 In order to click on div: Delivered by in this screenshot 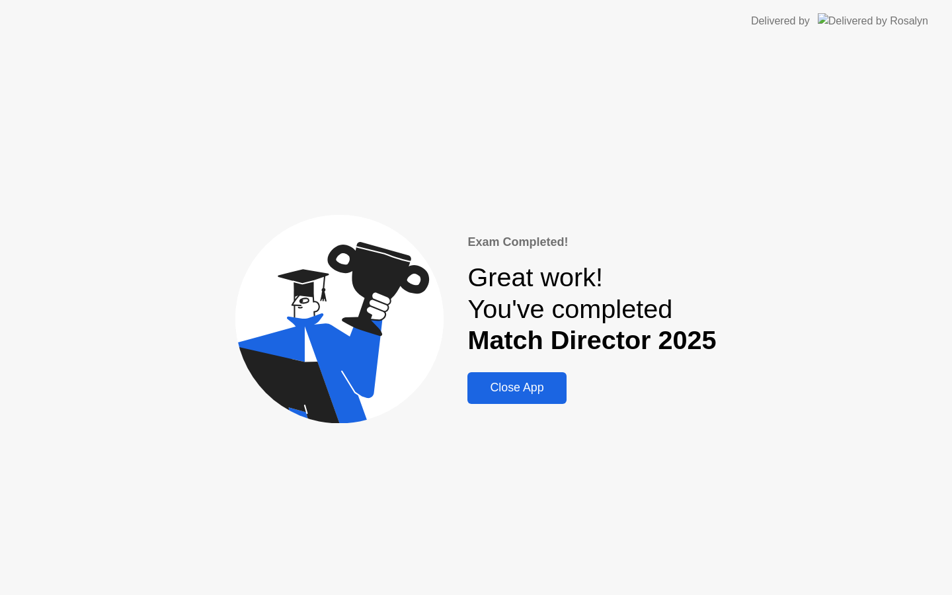, I will do `click(780, 21)`.